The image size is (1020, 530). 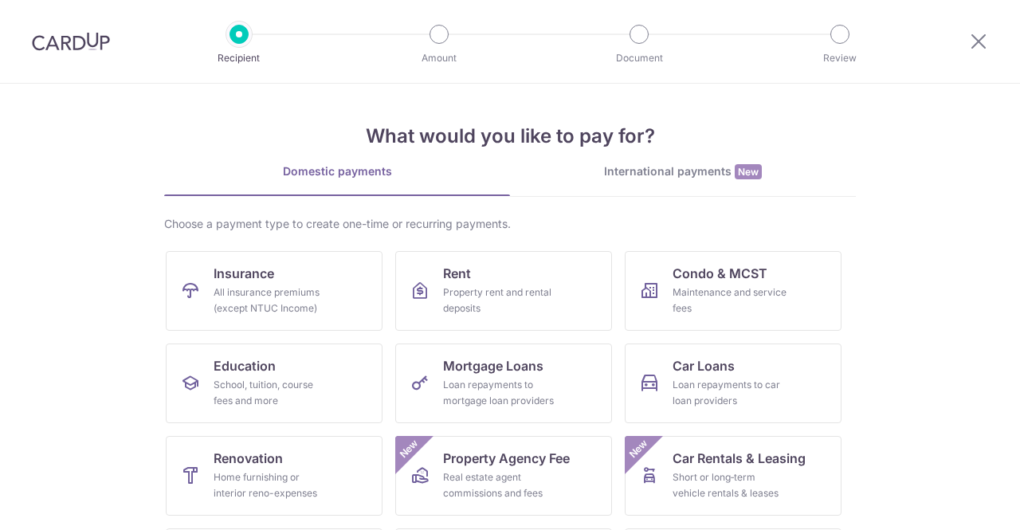 What do you see at coordinates (71, 41) in the screenshot?
I see `img: CardUp` at bounding box center [71, 41].